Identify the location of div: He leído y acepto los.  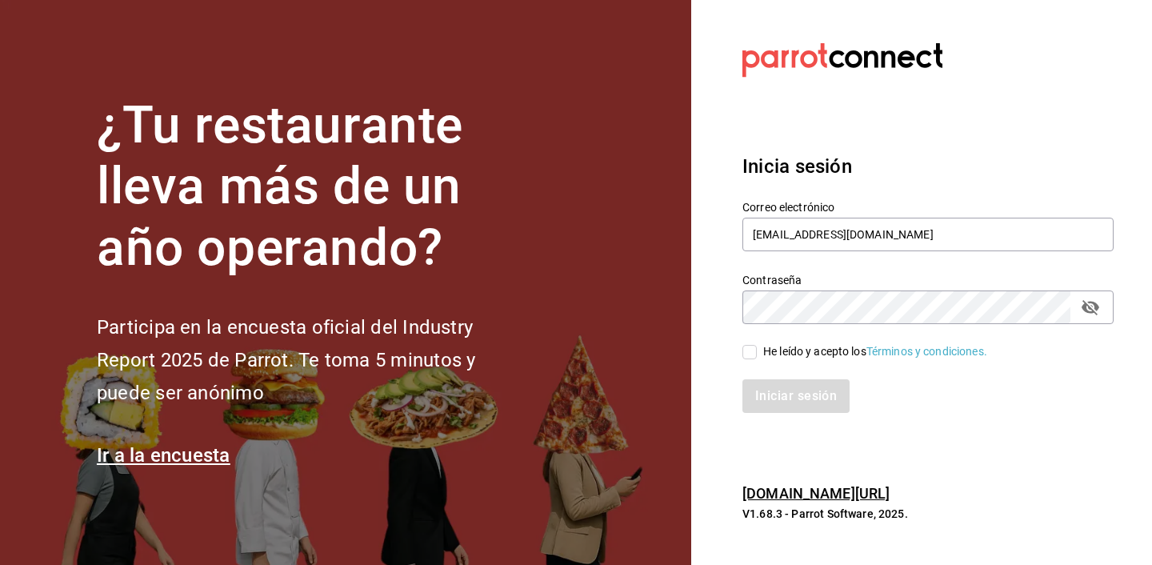
(875, 351).